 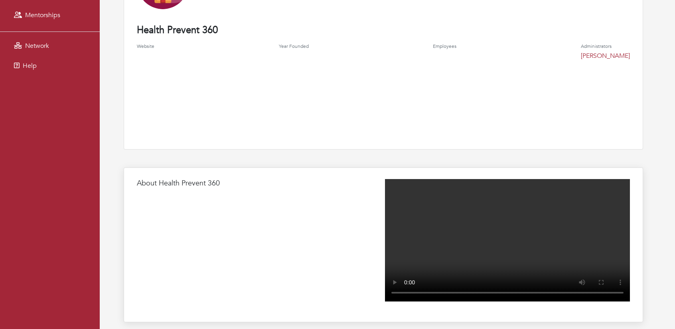 What do you see at coordinates (444, 46) in the screenshot?
I see `h4: Employees` at bounding box center [444, 46].